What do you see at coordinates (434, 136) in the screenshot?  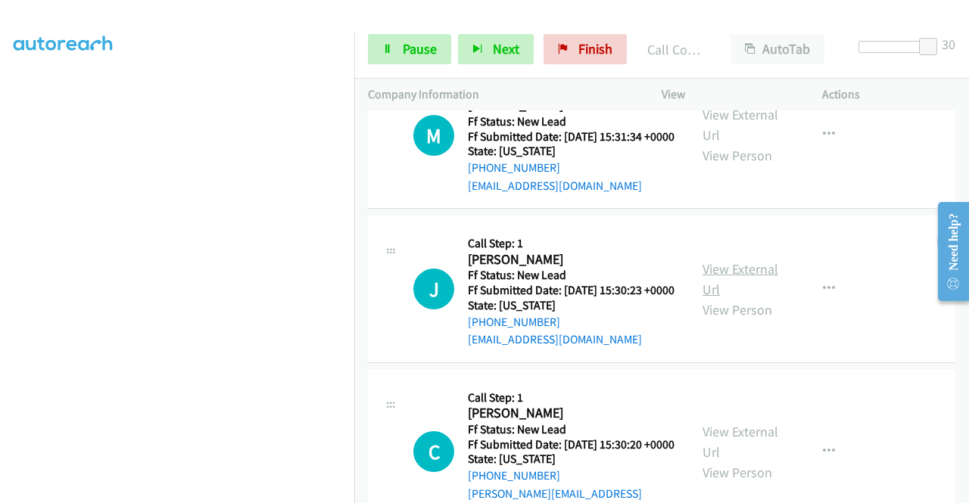 I see `h1: M` at bounding box center [434, 136].